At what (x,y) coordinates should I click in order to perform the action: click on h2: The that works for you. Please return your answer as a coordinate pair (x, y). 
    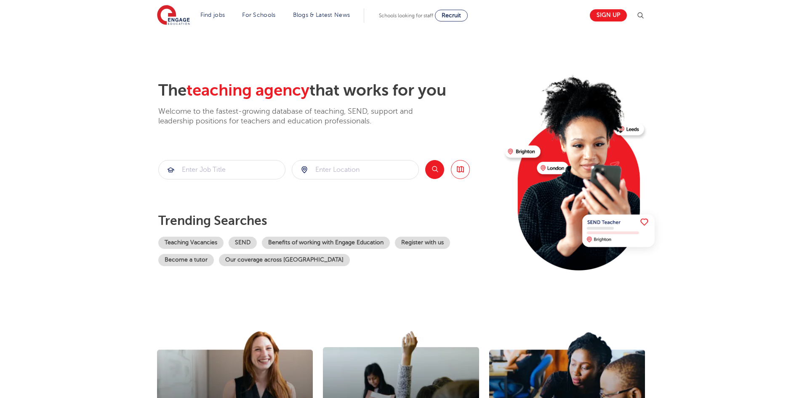
    Looking at the image, I should click on (328, 91).